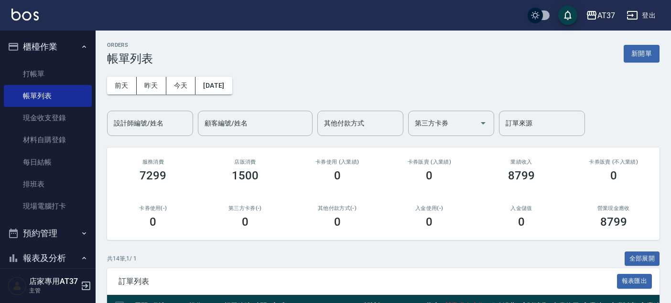 The image size is (671, 303). Describe the element at coordinates (429, 208) in the screenshot. I see `h2: 入金使用(-)` at that location.